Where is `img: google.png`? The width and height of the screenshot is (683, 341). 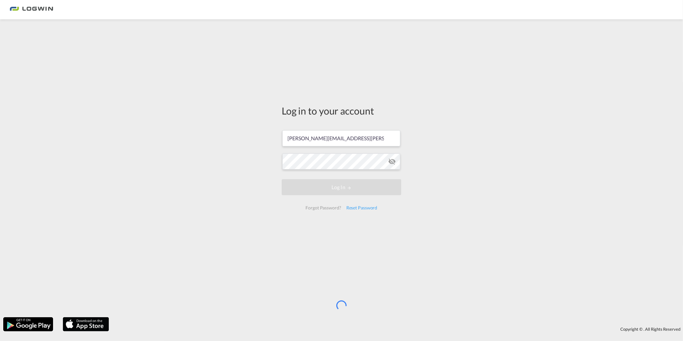
img: google.png is located at coordinates (28, 324).